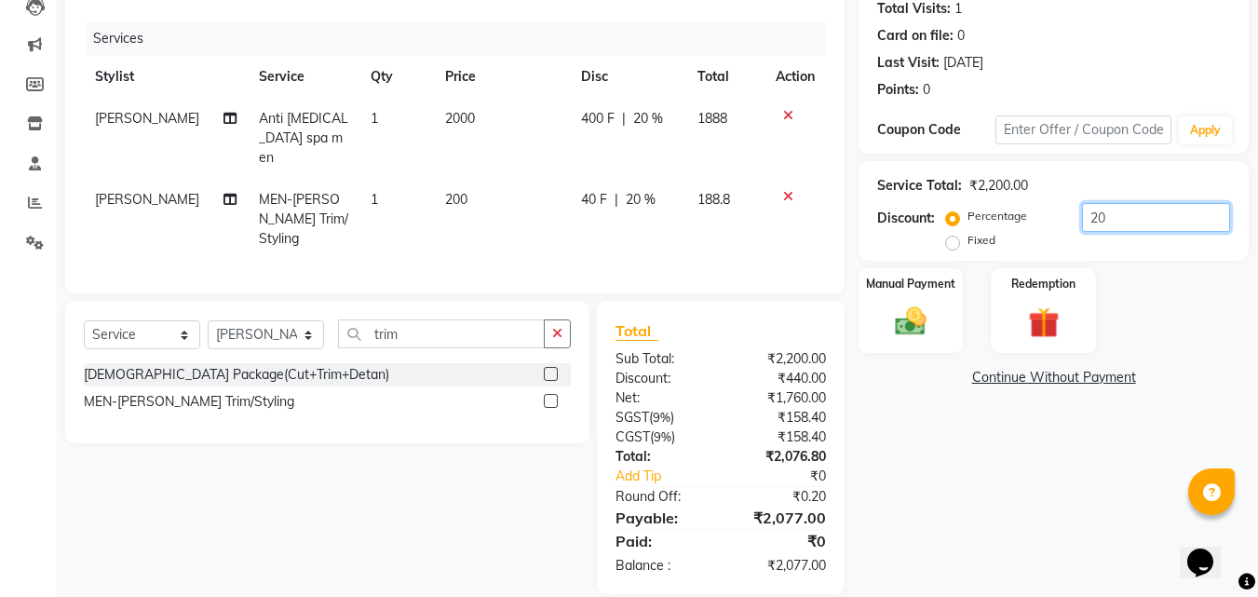  Describe the element at coordinates (661, 456) in the screenshot. I see `div: Total:` at that location.